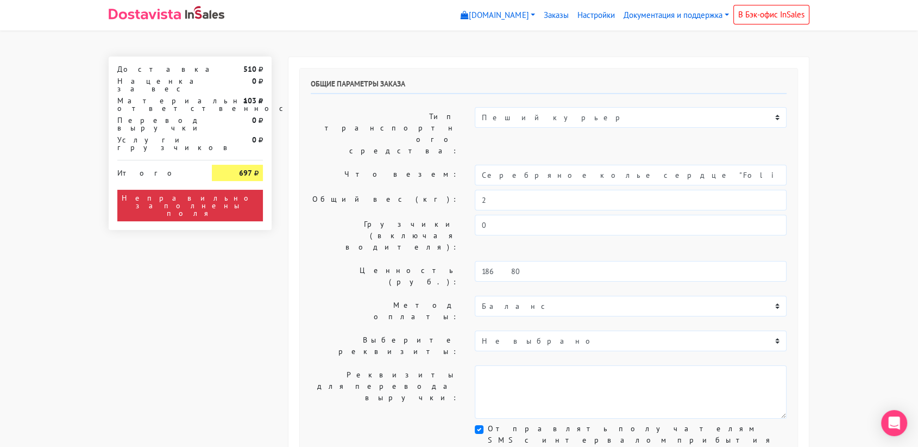 The width and height of the screenshot is (918, 447). I want to click on strong: 697, so click(246, 173).